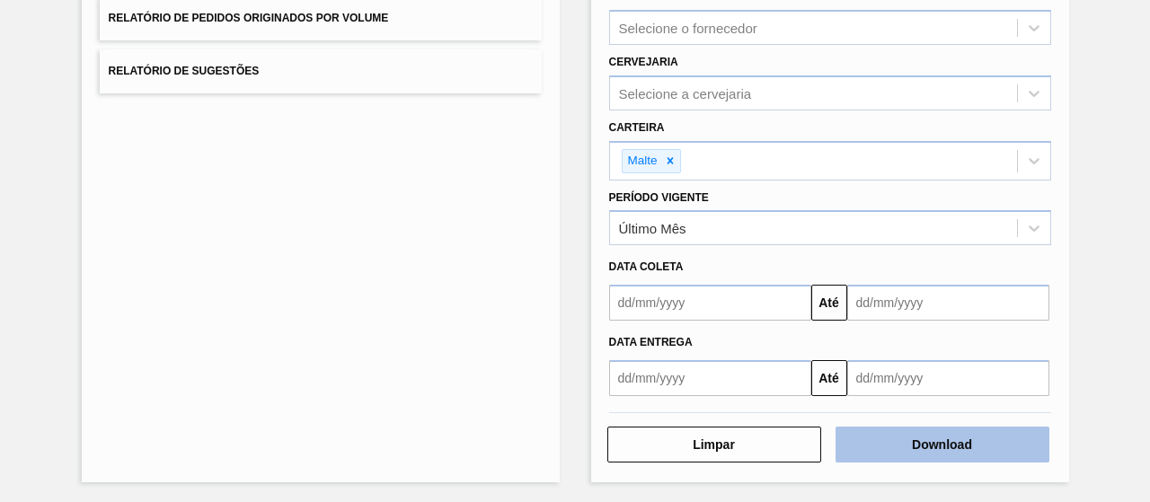 The height and width of the screenshot is (502, 1150). I want to click on span: Relatório de Sugestões, so click(184, 71).